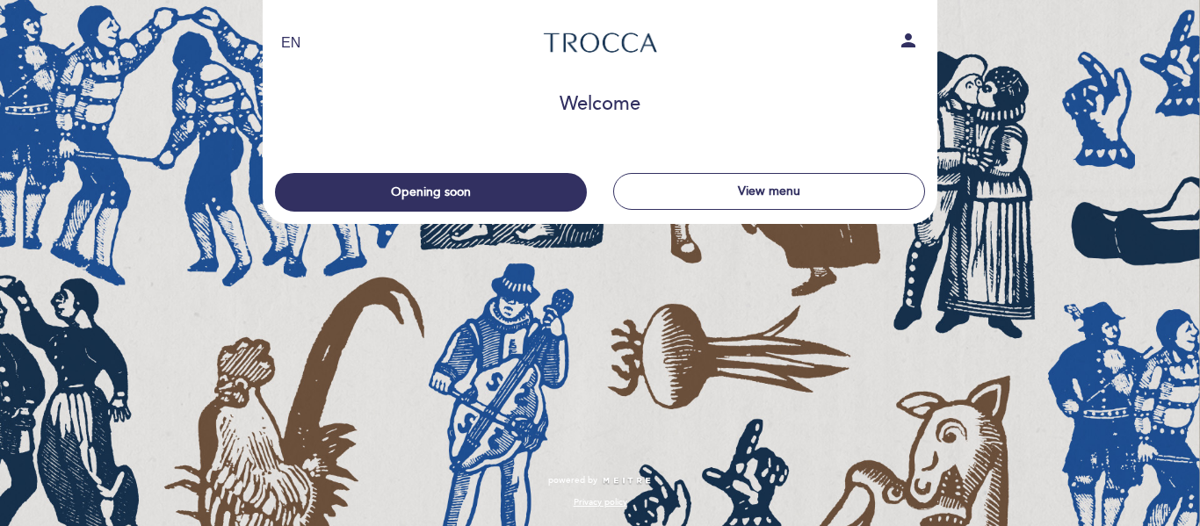  I want to click on span: powered by, so click(573, 481).